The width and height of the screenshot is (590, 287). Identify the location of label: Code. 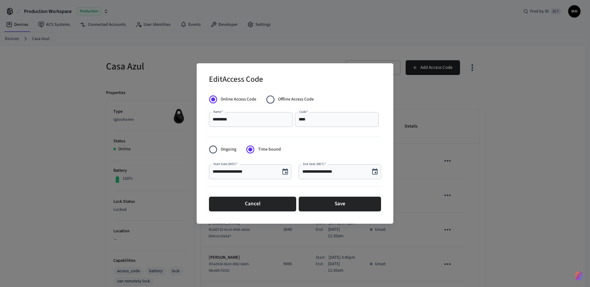
(303, 111).